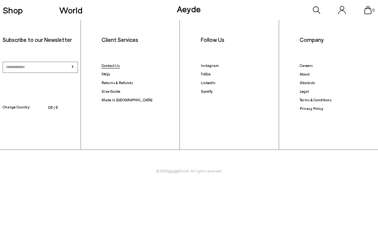 The width and height of the screenshot is (378, 228). Describe the element at coordinates (373, 10) in the screenshot. I see `span: 0` at that location.